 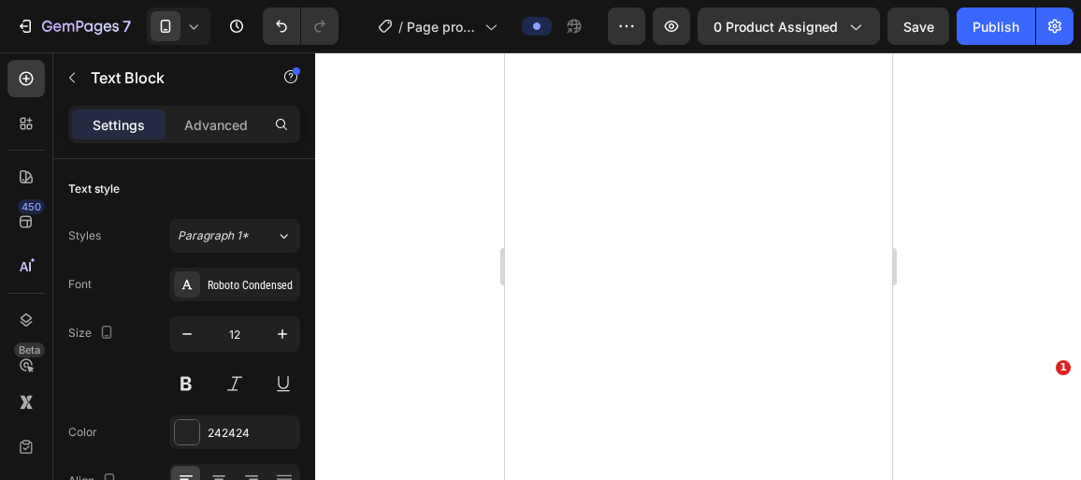 I want to click on div: Roboto Condensed, so click(x=252, y=285).